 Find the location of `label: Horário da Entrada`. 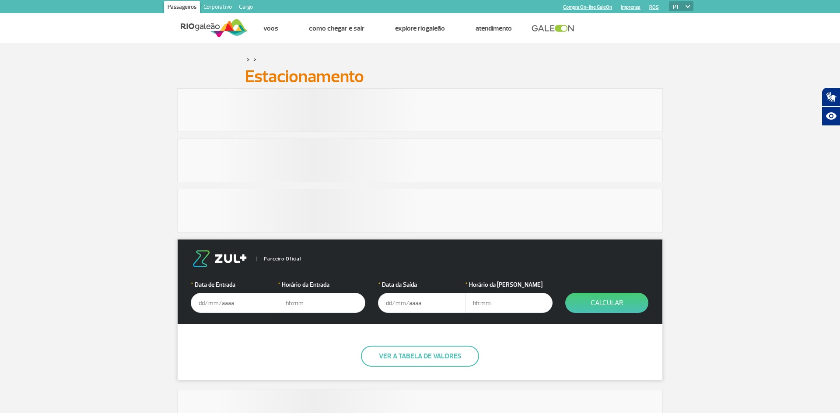

label: Horário da Entrada is located at coordinates (321, 285).